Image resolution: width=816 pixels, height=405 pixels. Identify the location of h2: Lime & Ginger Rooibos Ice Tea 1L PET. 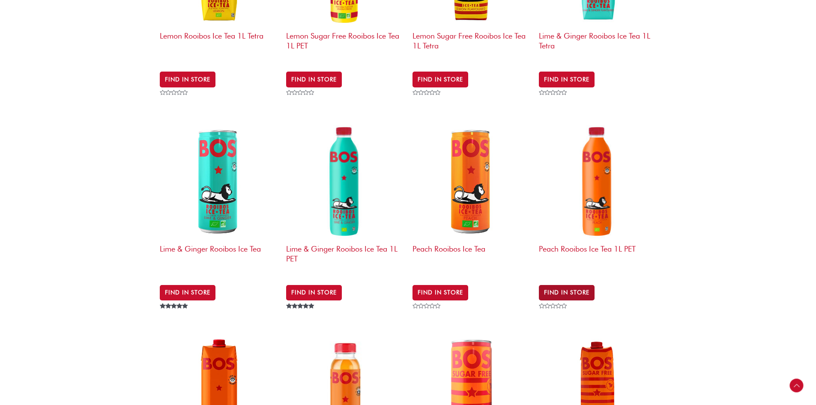
(345, 256).